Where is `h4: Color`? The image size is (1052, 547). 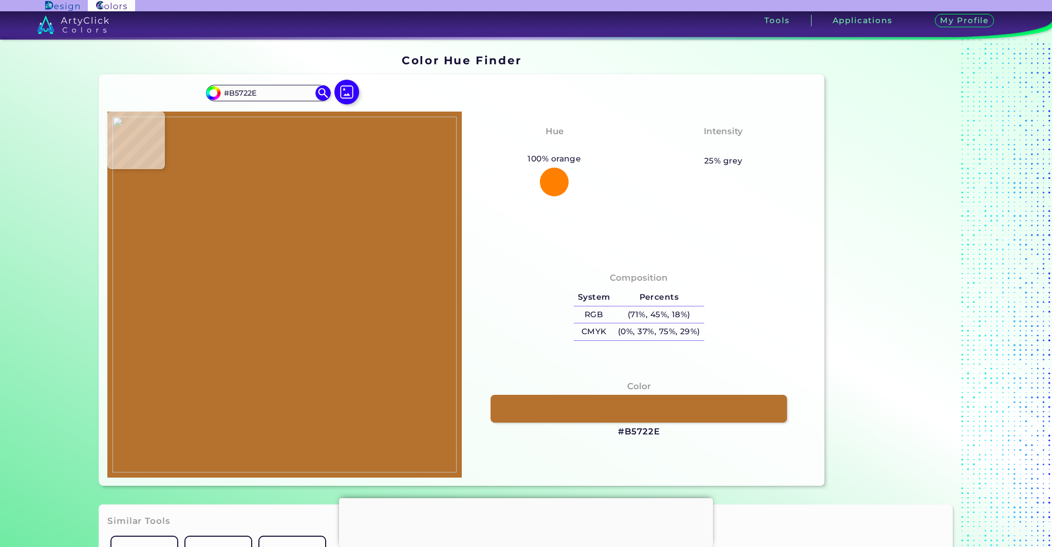
h4: Color is located at coordinates (639, 386).